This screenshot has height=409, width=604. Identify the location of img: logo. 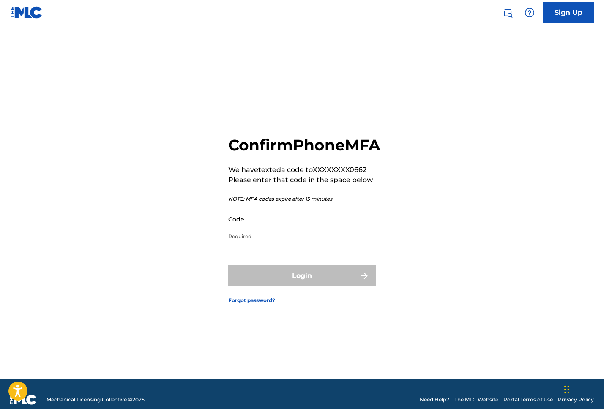
(23, 400).